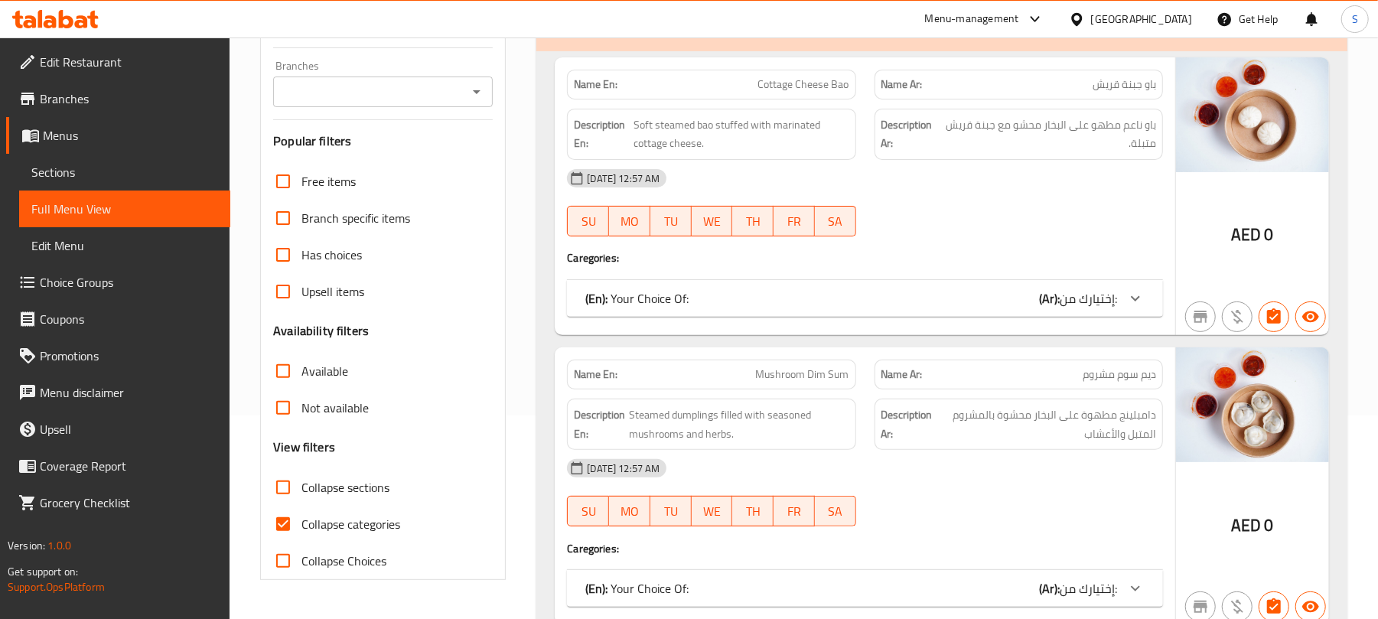  Describe the element at coordinates (331, 255) in the screenshot. I see `span: Has choices` at that location.